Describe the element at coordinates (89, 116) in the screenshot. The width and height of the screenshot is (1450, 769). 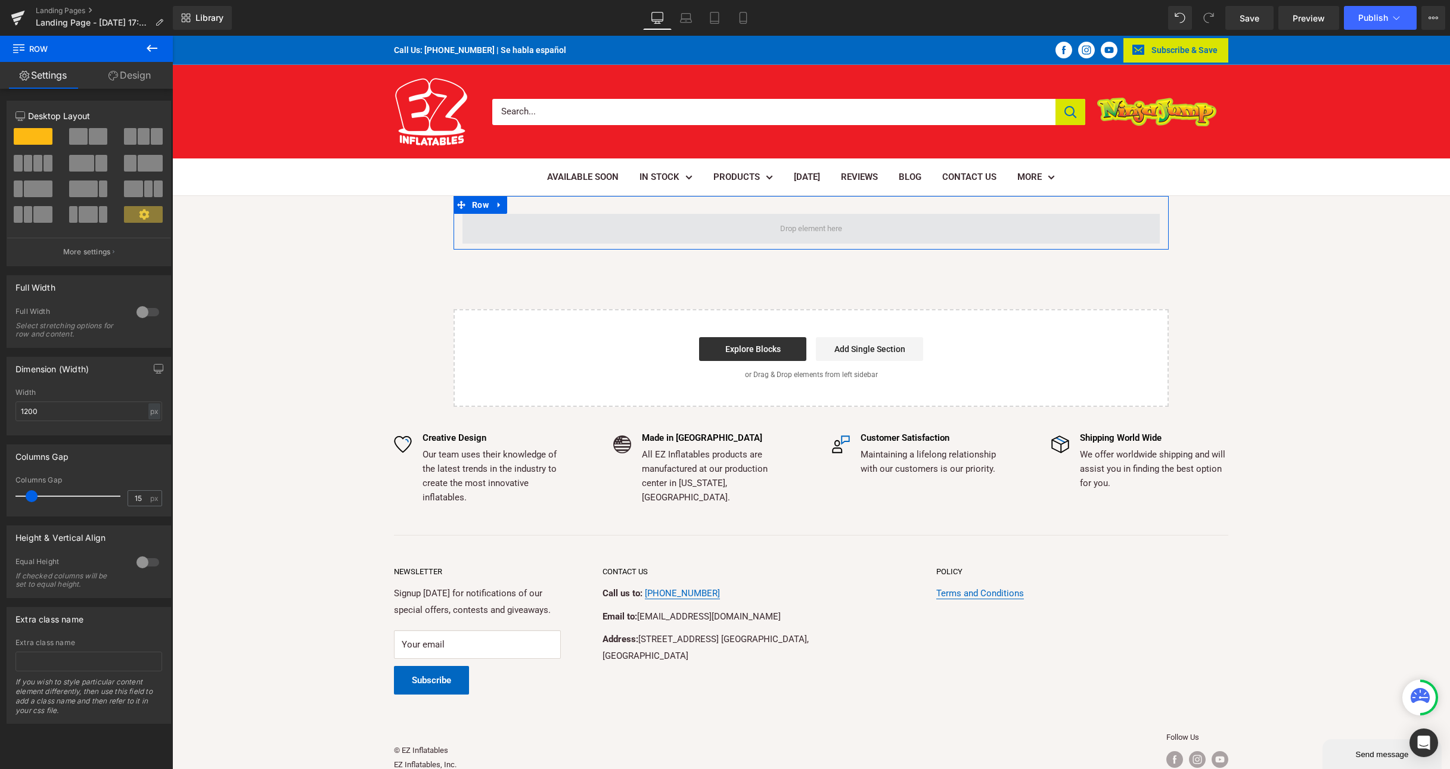
I see `p: Desktop Layout` at that location.